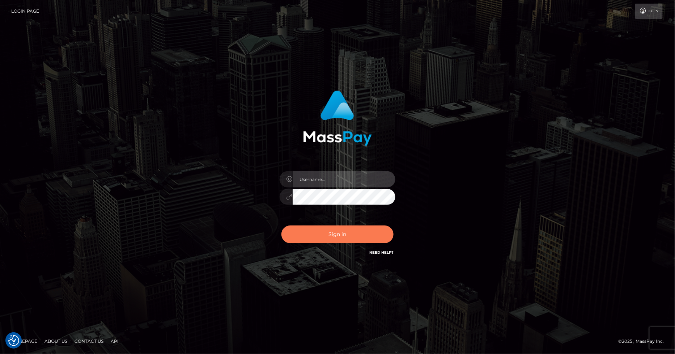  Describe the element at coordinates (344, 179) in the screenshot. I see `input: Username...` at that location.